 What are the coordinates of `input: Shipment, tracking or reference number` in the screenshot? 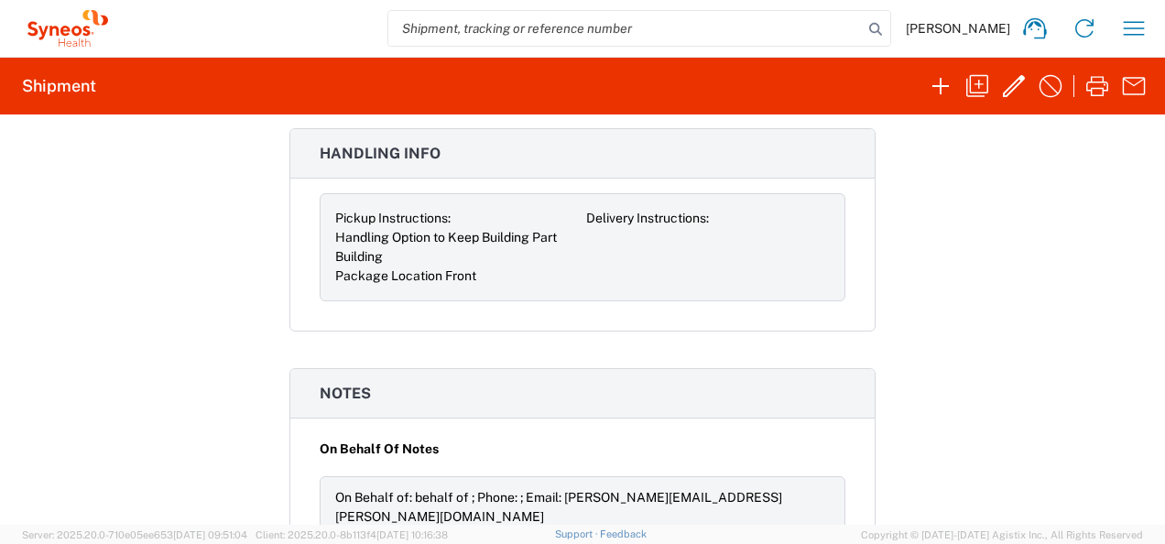 It's located at (626, 28).